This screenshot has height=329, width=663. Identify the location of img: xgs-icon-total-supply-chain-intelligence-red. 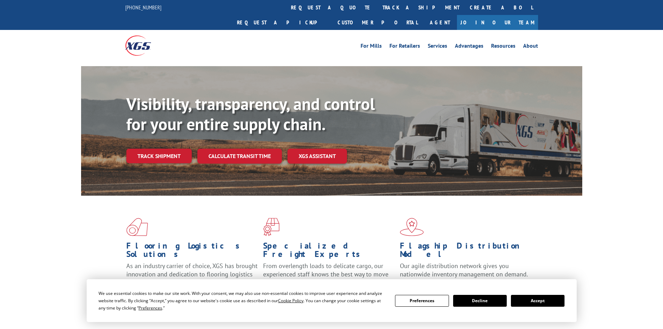
(137, 227).